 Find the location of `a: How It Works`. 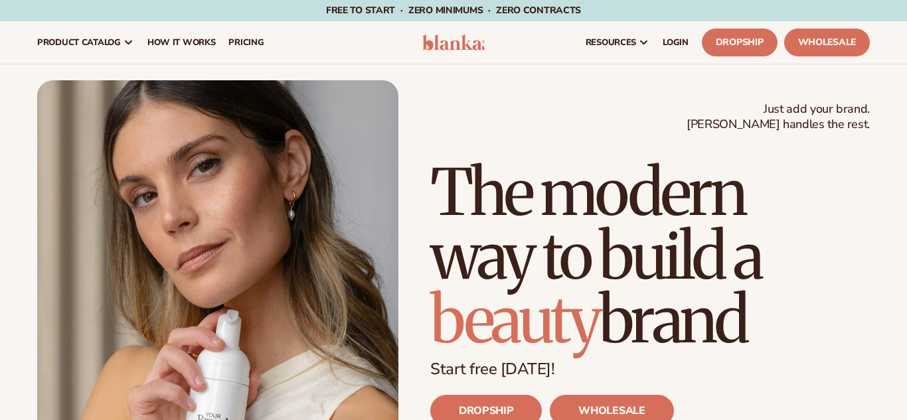

a: How It Works is located at coordinates (181, 42).